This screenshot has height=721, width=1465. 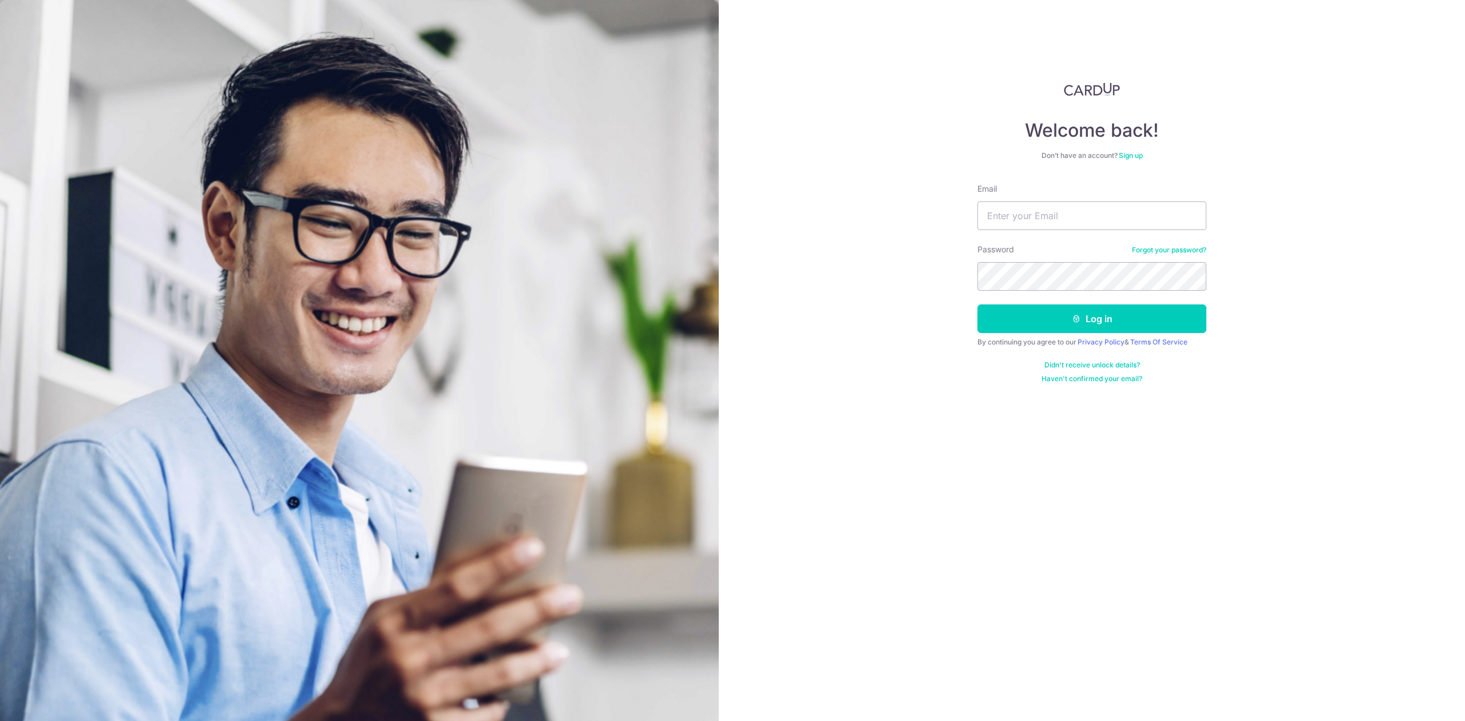 I want to click on label: Email, so click(x=987, y=189).